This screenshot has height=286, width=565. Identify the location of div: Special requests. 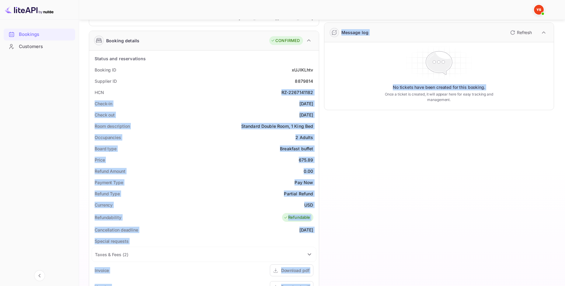
(111, 241).